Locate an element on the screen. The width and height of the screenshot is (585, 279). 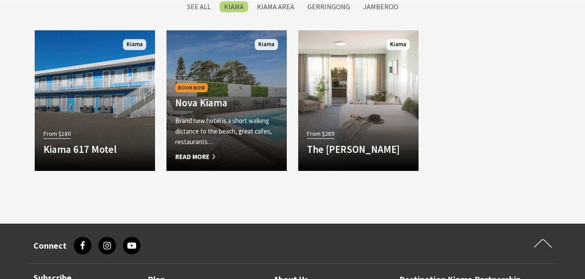
span: From $289 is located at coordinates (321, 134).